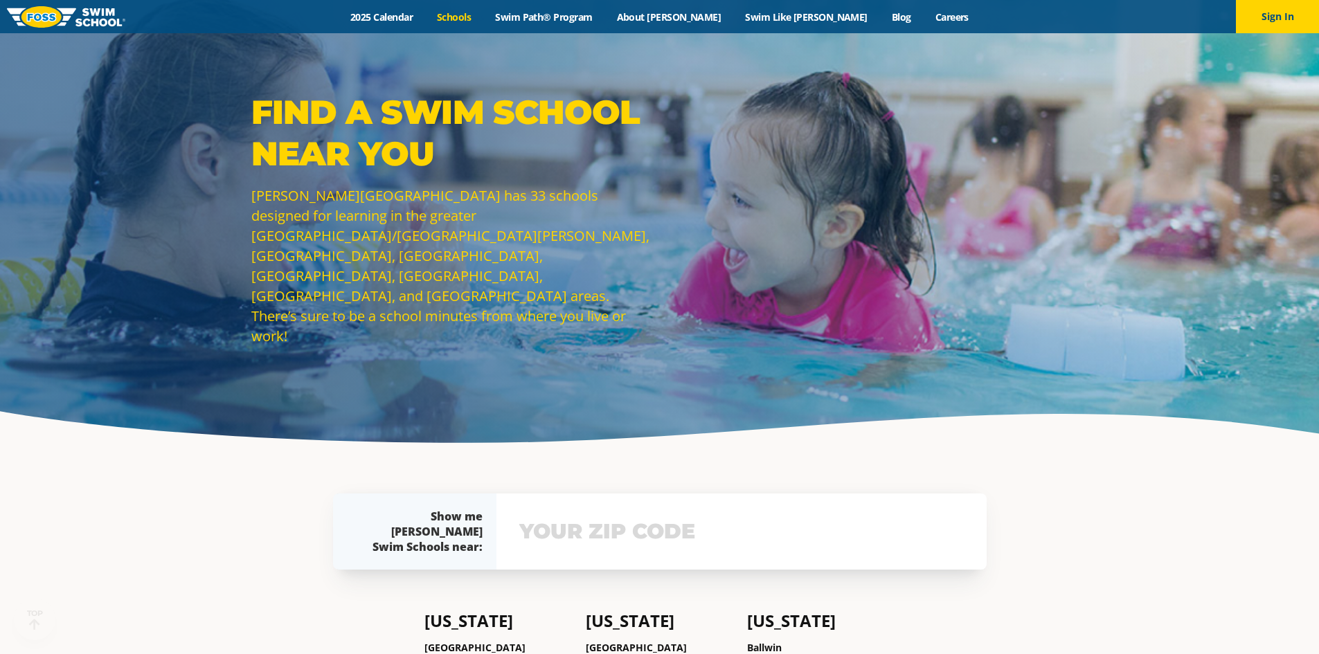  I want to click on a: Blog, so click(901, 17).